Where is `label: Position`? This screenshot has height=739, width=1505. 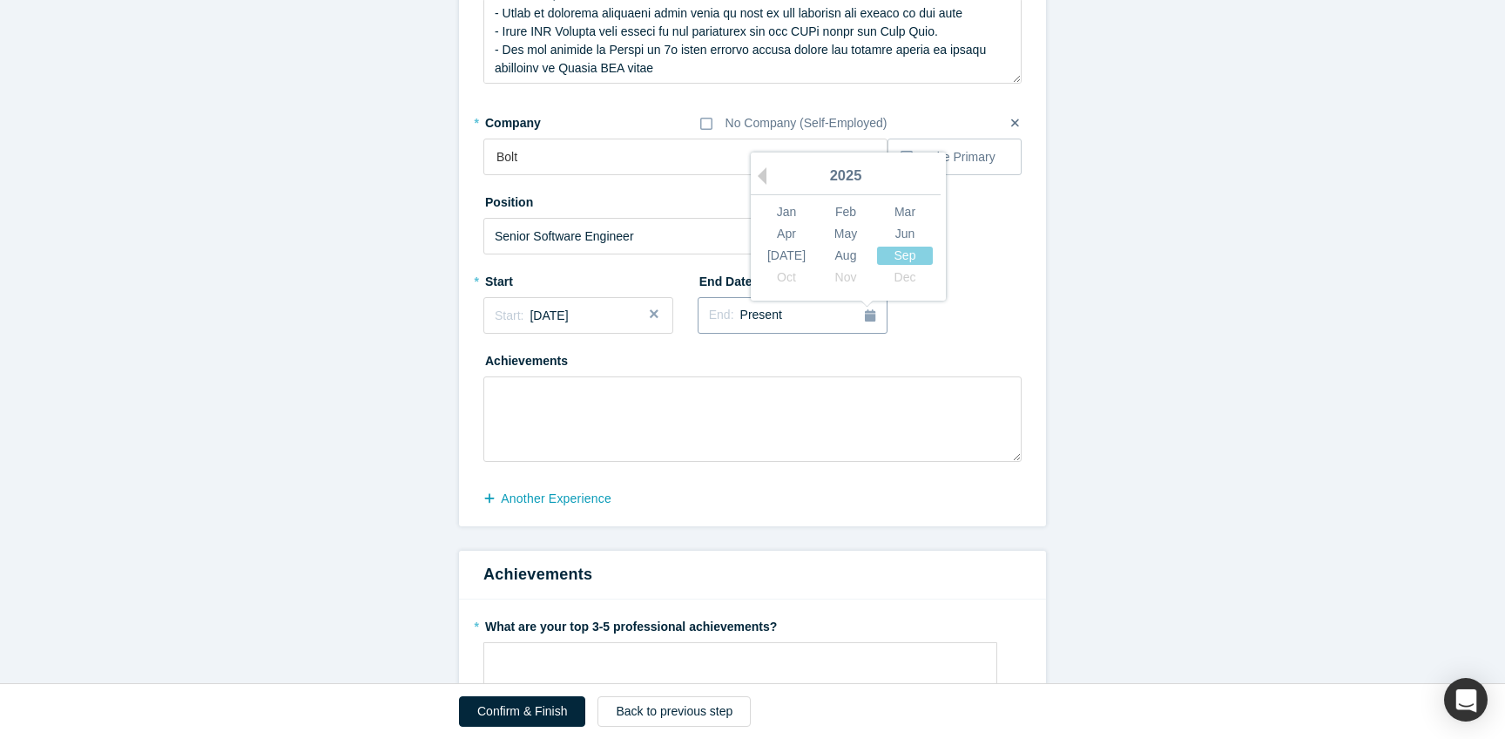 label: Position is located at coordinates (532, 199).